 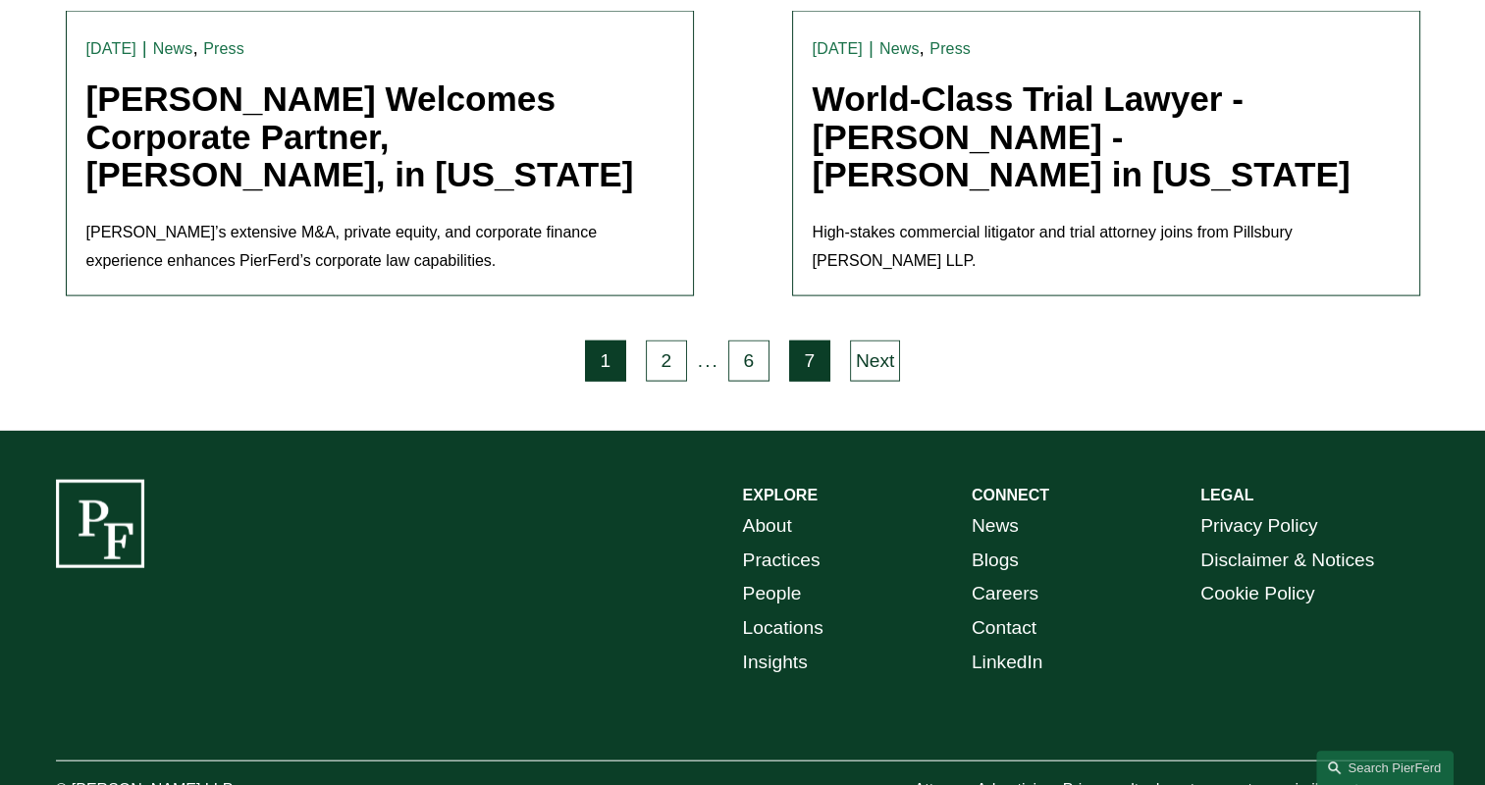 What do you see at coordinates (874, 361) in the screenshot?
I see `a: Next` at bounding box center [874, 361].